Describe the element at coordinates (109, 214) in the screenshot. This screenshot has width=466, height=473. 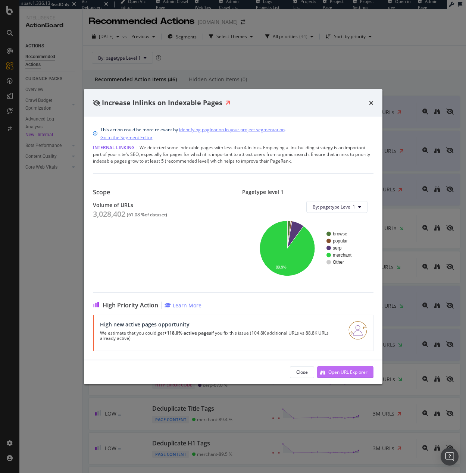
I see `div: 3,028,402` at that location.